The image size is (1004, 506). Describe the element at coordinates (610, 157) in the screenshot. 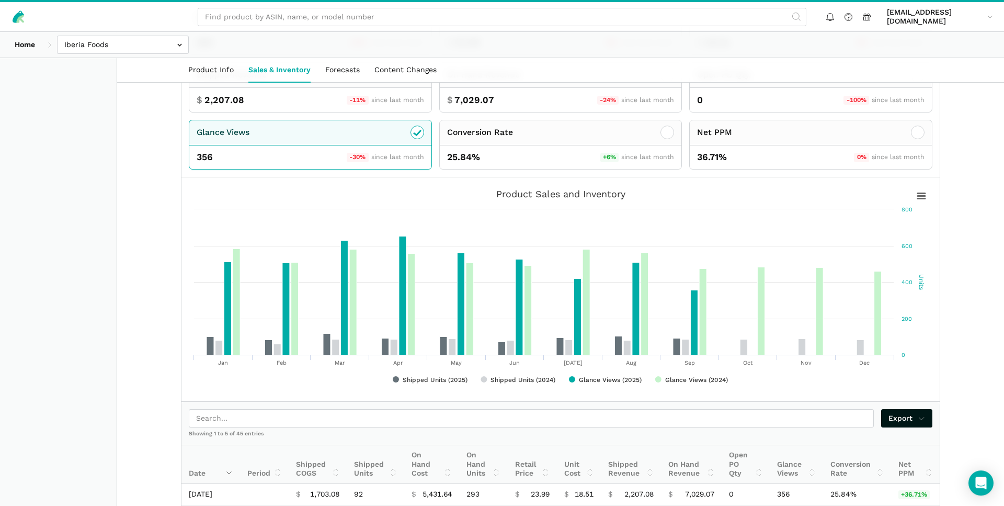

I see `span: +6%` at that location.